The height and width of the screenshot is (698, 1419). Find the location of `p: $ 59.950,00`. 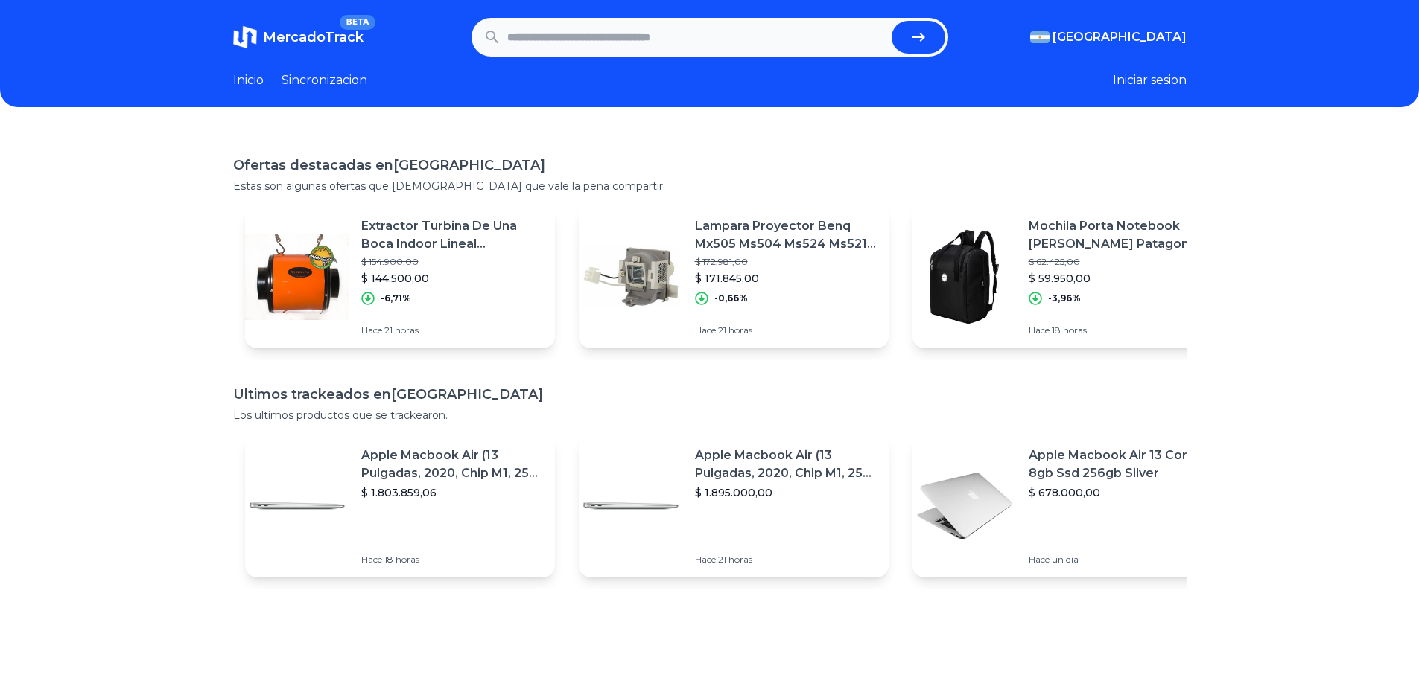

p: $ 59.950,00 is located at coordinates (1119, 278).